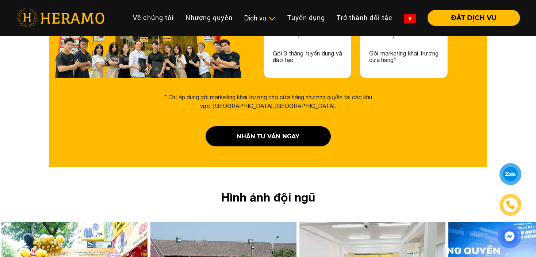 The height and width of the screenshot is (257, 536). What do you see at coordinates (308, 53) in the screenshot?
I see `p: Gói 3 tháng tuyển dụng và đào tạo` at bounding box center [308, 53].